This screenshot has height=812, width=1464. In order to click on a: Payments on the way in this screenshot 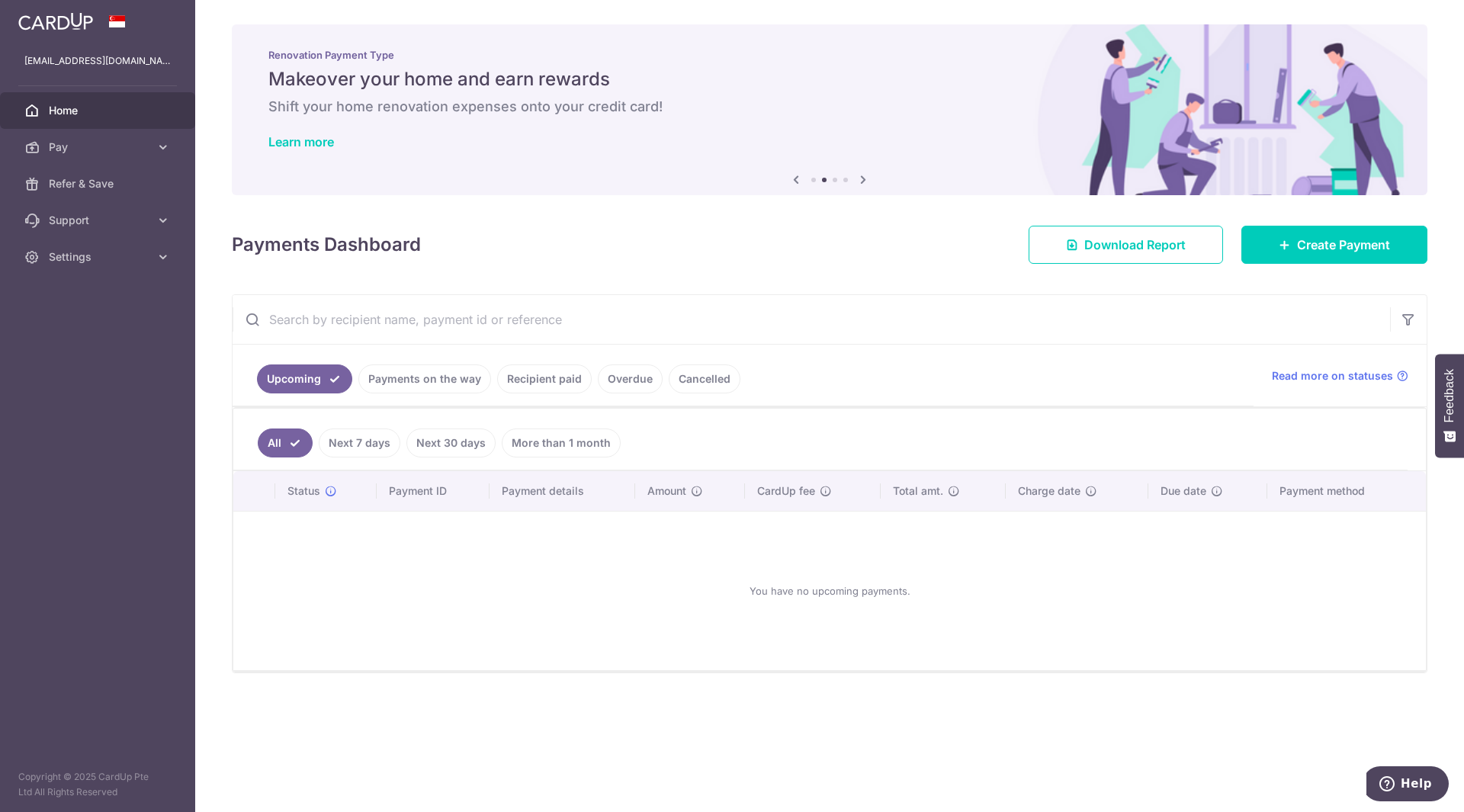, I will do `click(425, 379)`.